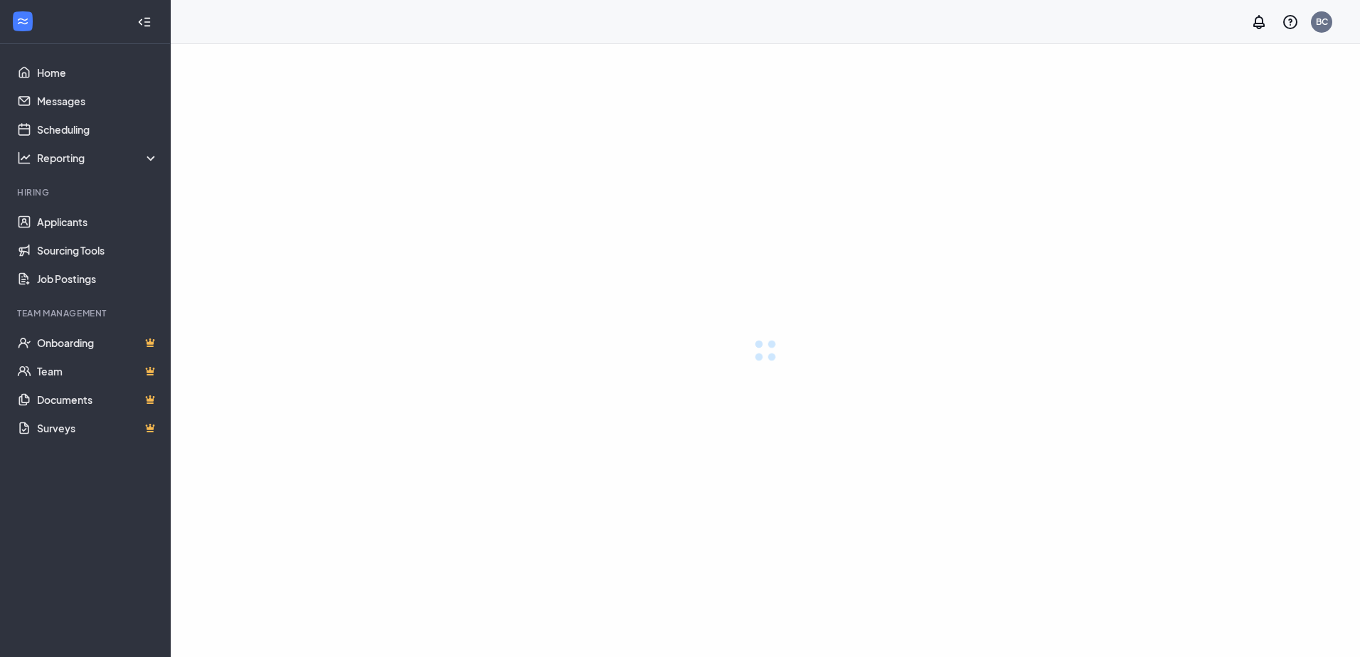 Image resolution: width=1360 pixels, height=657 pixels. Describe the element at coordinates (97, 371) in the screenshot. I see `a: TeamCrown` at that location.